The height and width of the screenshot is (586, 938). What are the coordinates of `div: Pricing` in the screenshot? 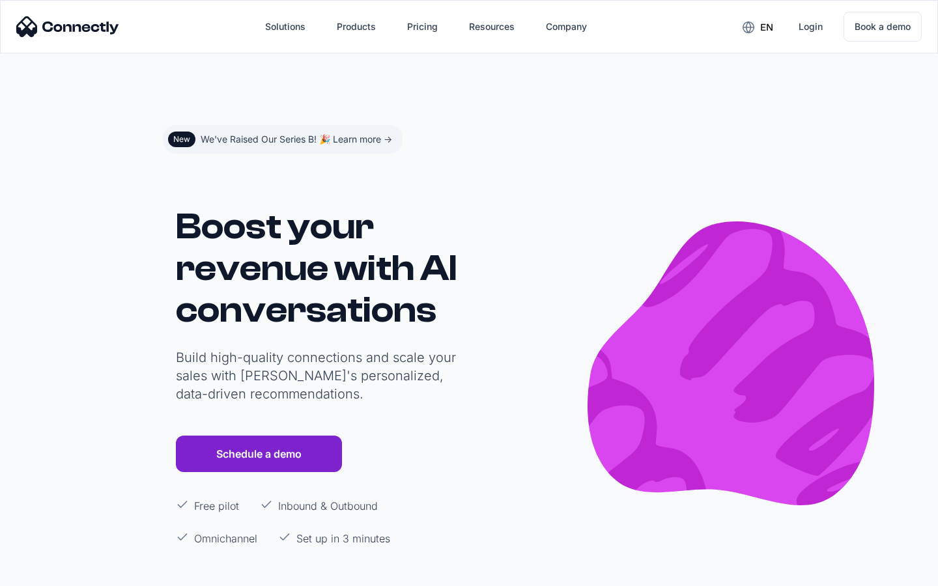 It's located at (422, 27).